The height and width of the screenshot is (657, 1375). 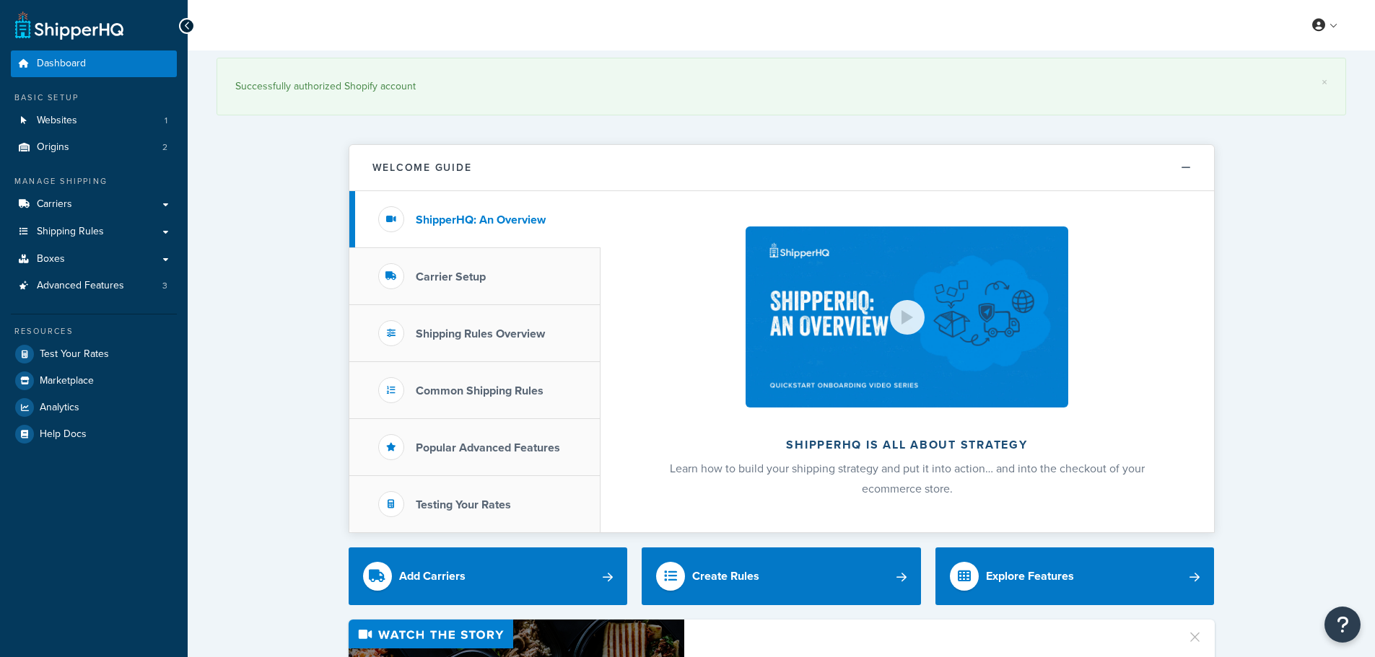 I want to click on h3: Carrier Setup, so click(x=450, y=277).